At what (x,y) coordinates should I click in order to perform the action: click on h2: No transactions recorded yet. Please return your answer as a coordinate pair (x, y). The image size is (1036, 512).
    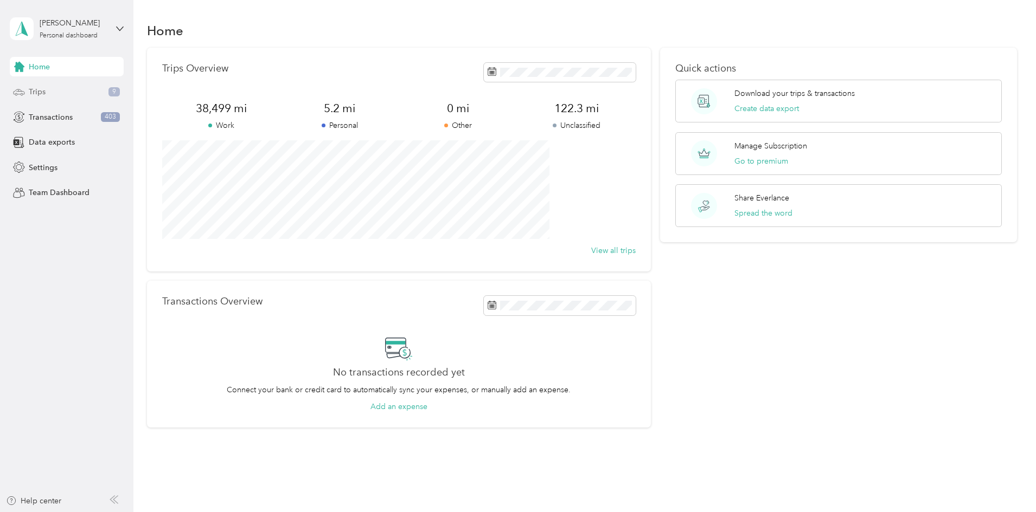
    Looking at the image, I should click on (399, 373).